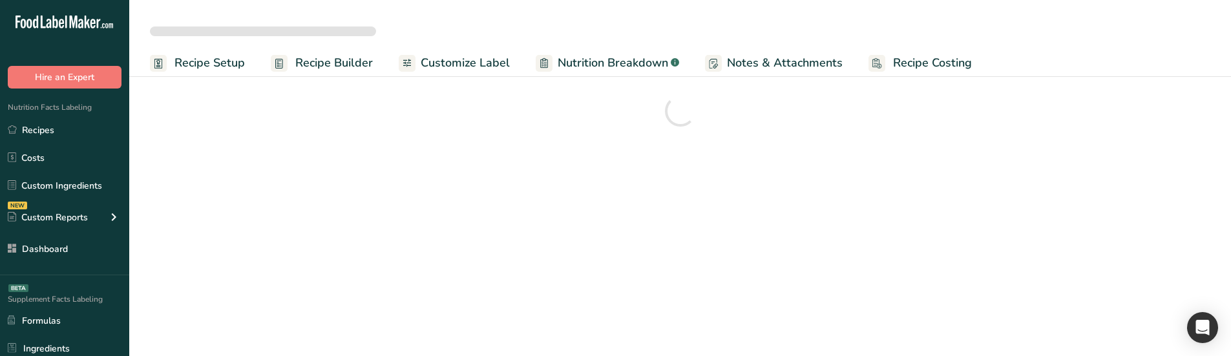  Describe the element at coordinates (197, 63) in the screenshot. I see `a: Recipe Setup` at that location.